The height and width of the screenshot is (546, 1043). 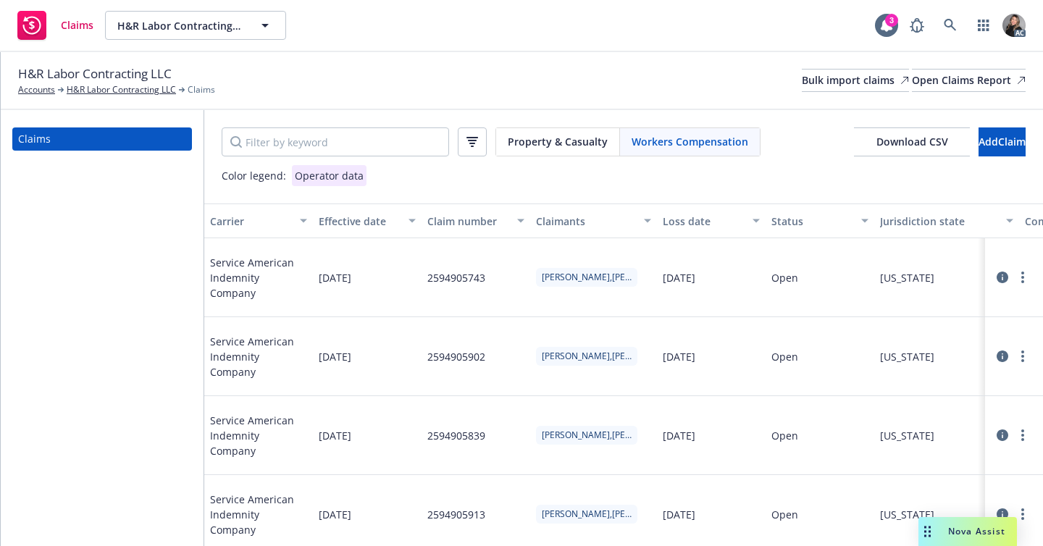 I want to click on span: Property & Casualty, so click(x=558, y=141).